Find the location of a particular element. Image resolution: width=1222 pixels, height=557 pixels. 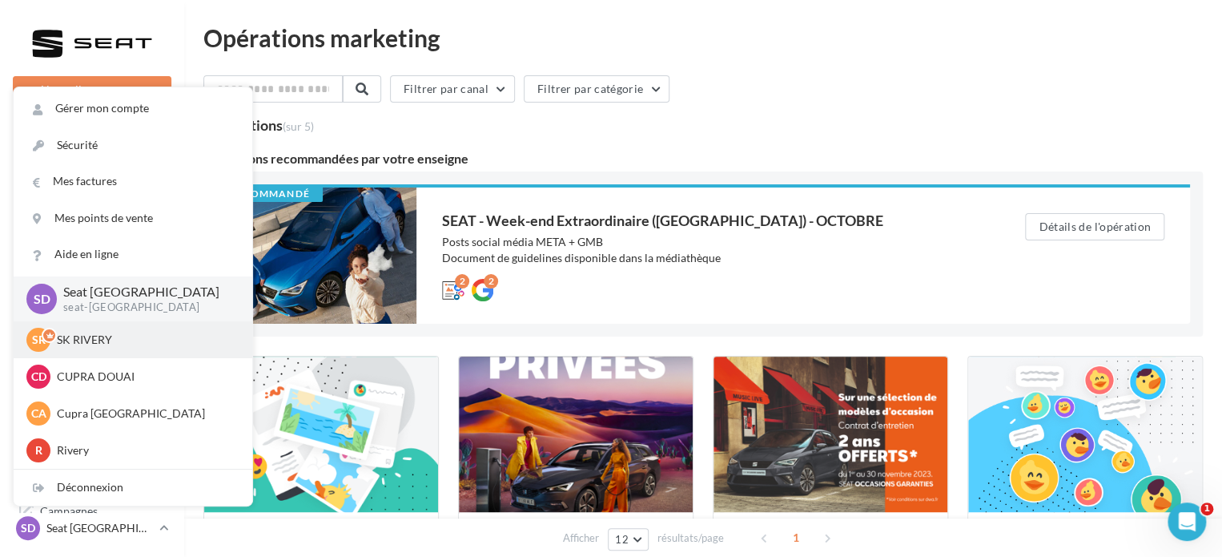

a: Mes factures is located at coordinates (133, 181).